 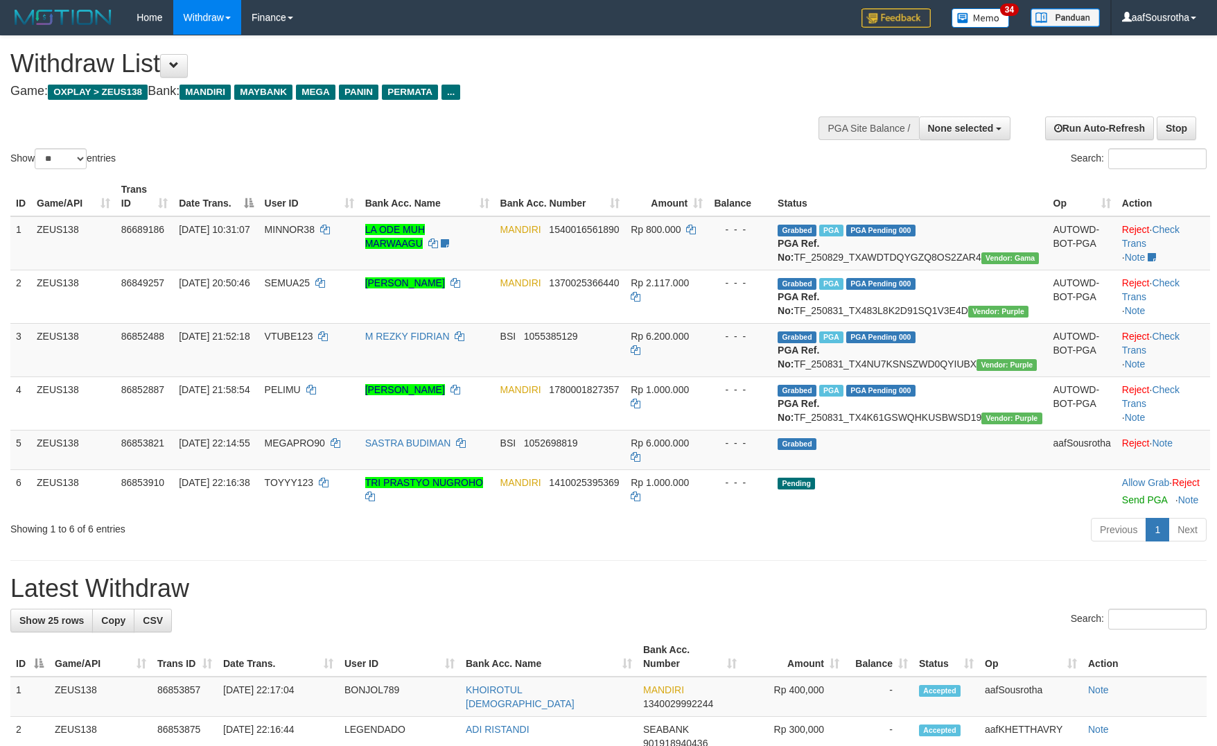 What do you see at coordinates (508, 443) in the screenshot?
I see `span: BSI` at bounding box center [508, 443].